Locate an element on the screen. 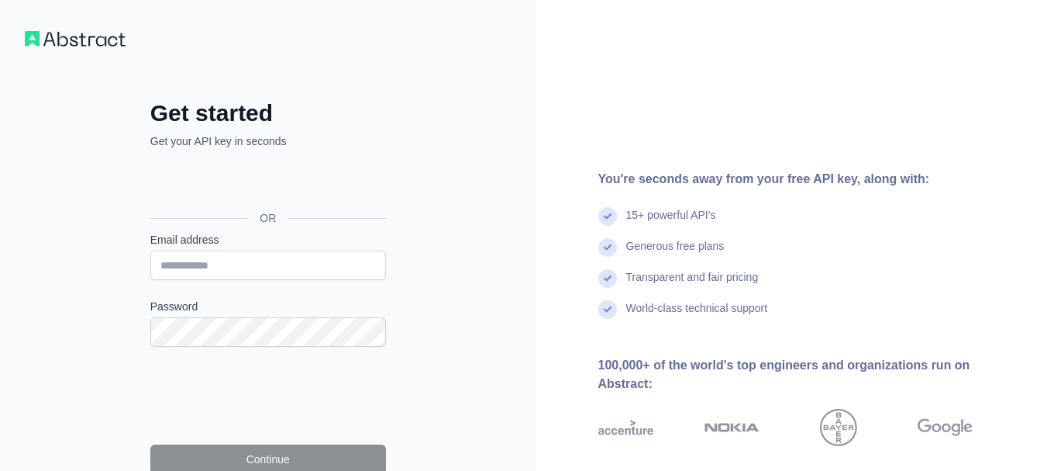 The height and width of the screenshot is (471, 1047). img: nokia is located at coordinates (732, 427).